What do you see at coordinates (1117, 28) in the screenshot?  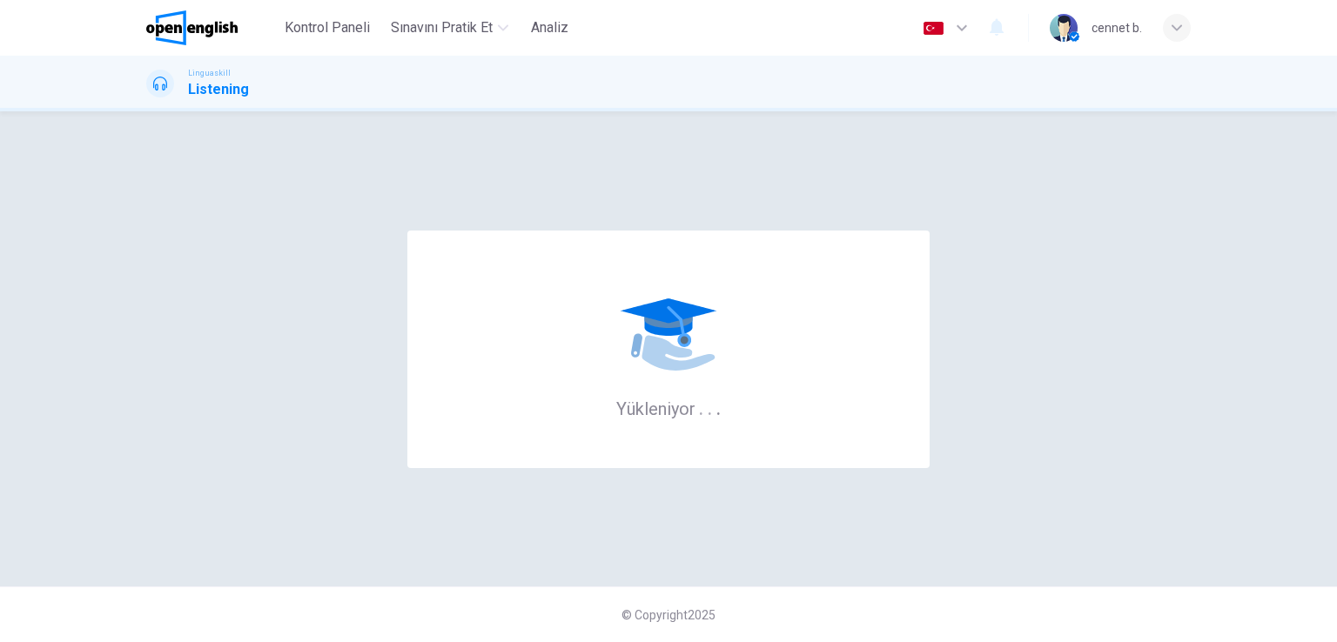 I see `div: cennet b.` at bounding box center [1117, 28].